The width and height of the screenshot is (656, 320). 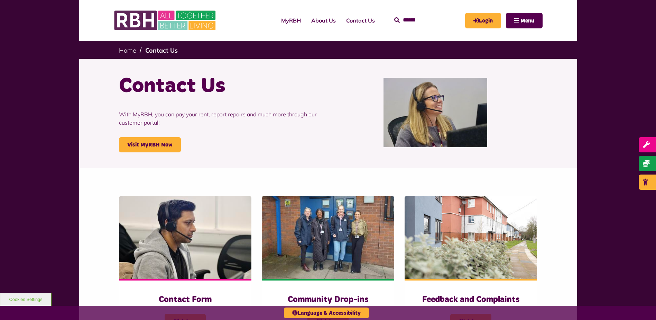 I want to click on button: Language & Accessibility, so click(x=327, y=312).